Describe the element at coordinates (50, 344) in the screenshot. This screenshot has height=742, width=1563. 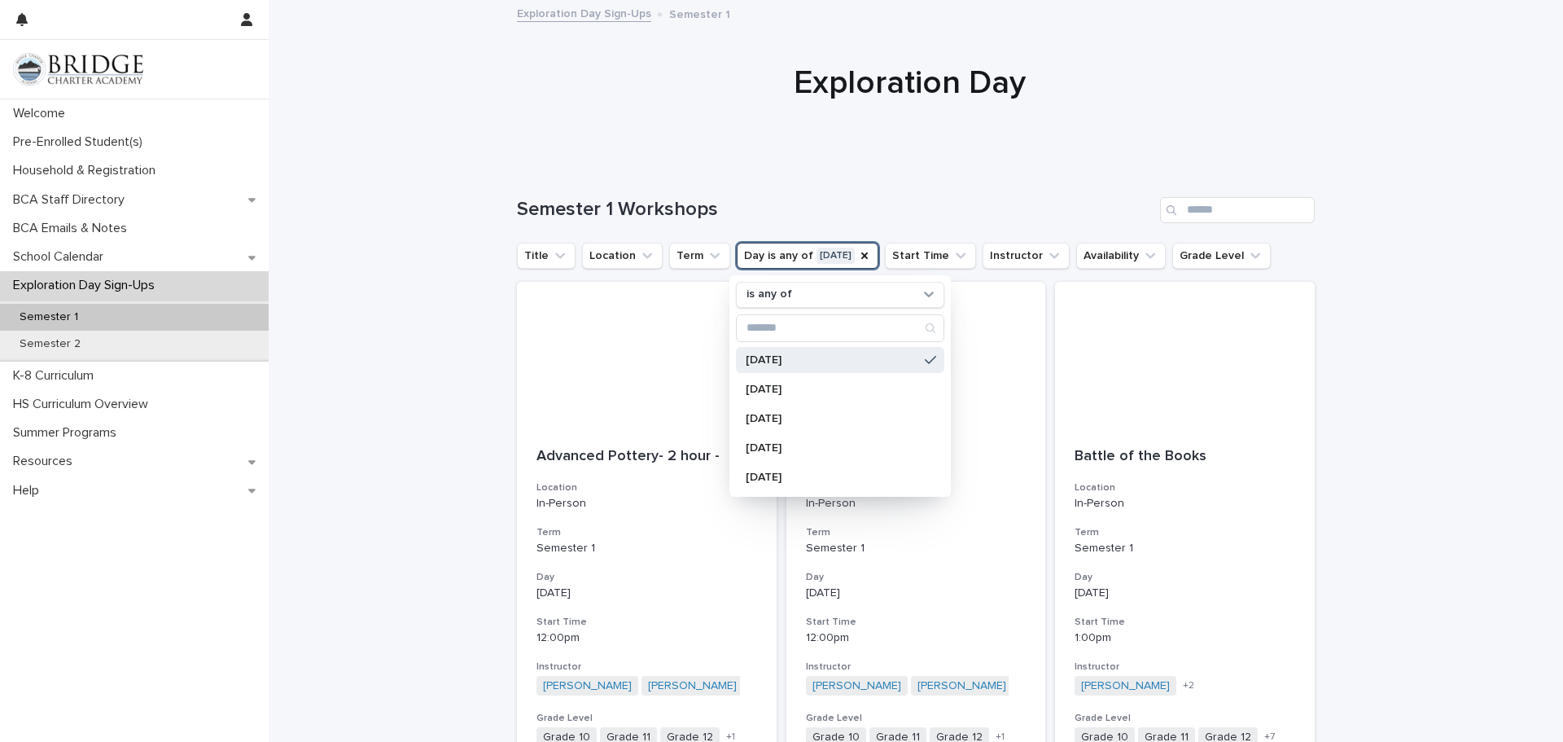
I see `p: Semester 2` at that location.